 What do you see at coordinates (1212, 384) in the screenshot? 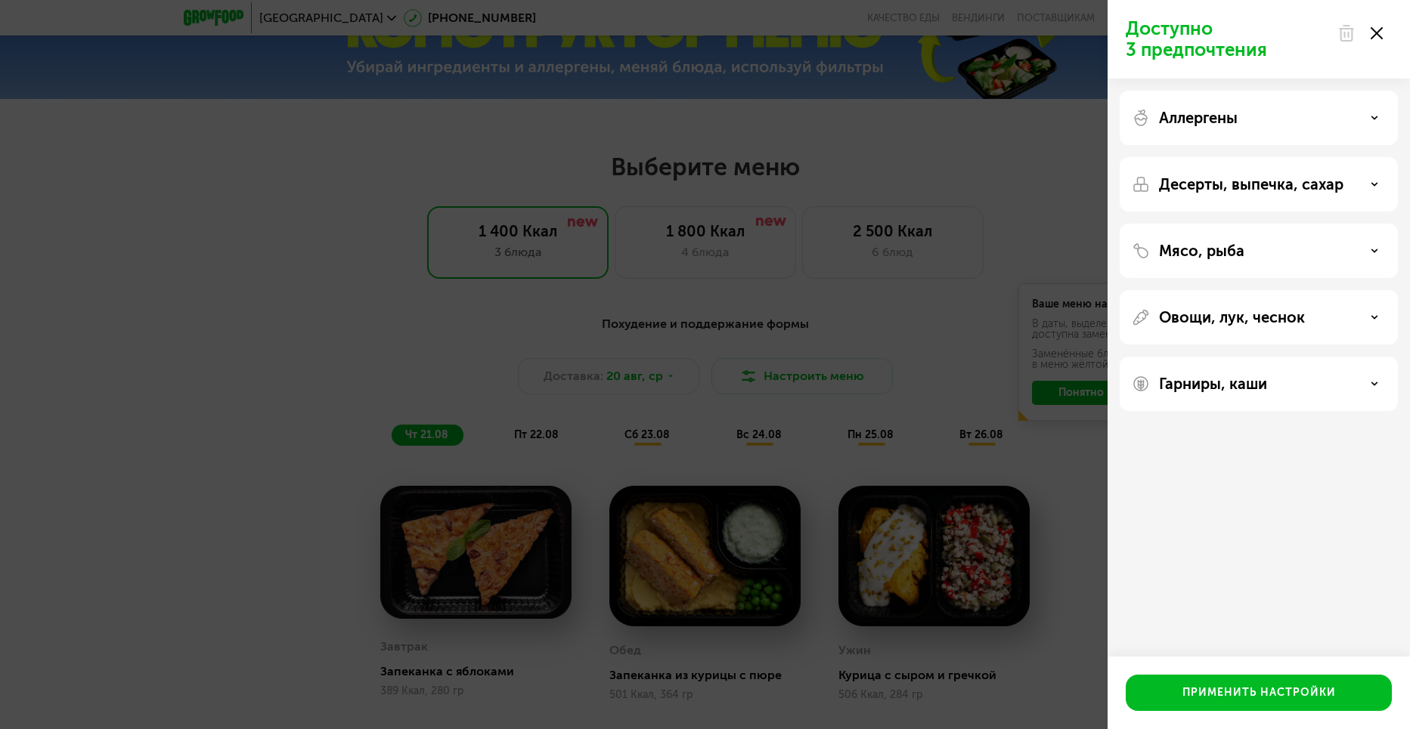
I see `p: Гарниры, каши` at bounding box center [1212, 384].